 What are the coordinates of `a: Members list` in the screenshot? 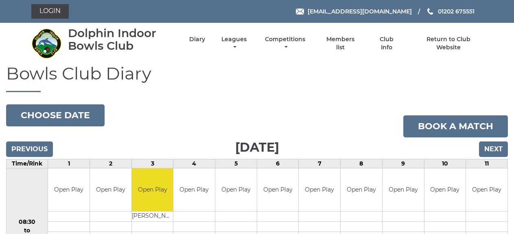 It's located at (340, 43).